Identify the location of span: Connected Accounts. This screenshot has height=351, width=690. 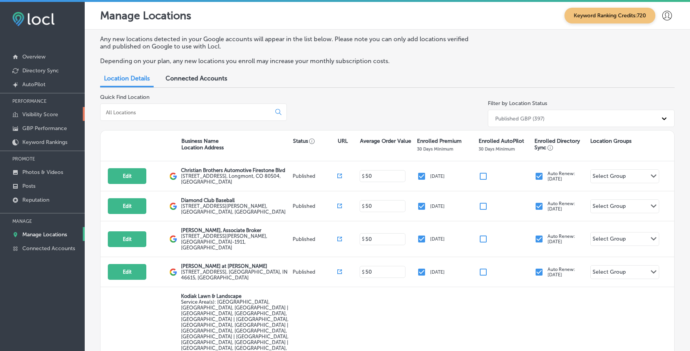
(196, 78).